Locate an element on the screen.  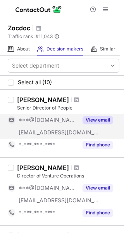
span: Select all (10) is located at coordinates (35, 82).